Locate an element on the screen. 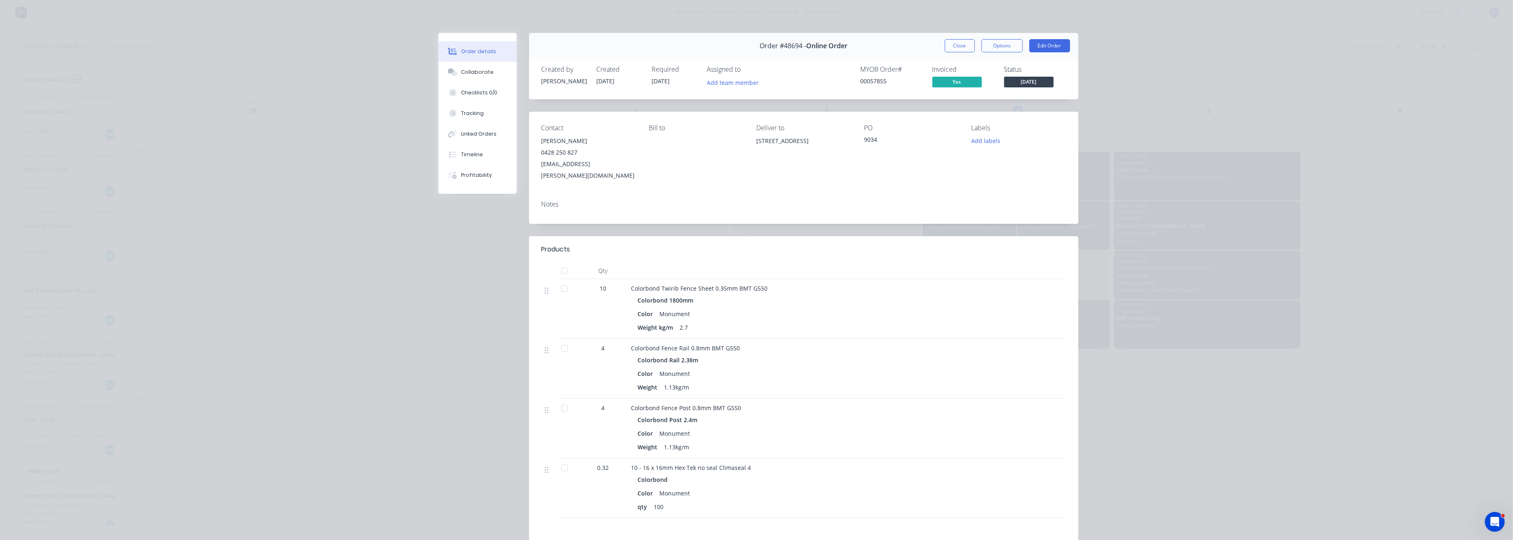 This screenshot has height=540, width=1513. div: 2.7 is located at coordinates (684, 327).